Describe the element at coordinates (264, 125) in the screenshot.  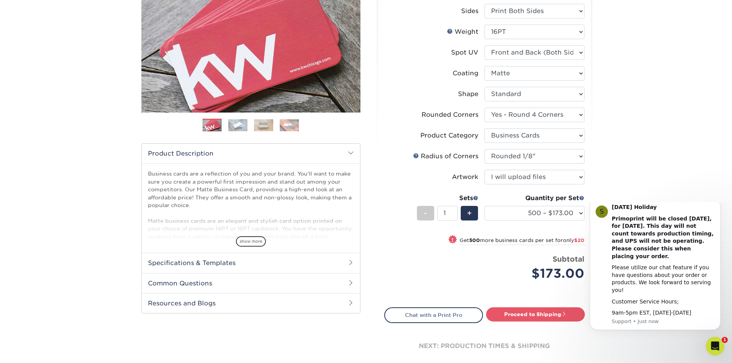
I see `img: Business Cards 03` at that location.